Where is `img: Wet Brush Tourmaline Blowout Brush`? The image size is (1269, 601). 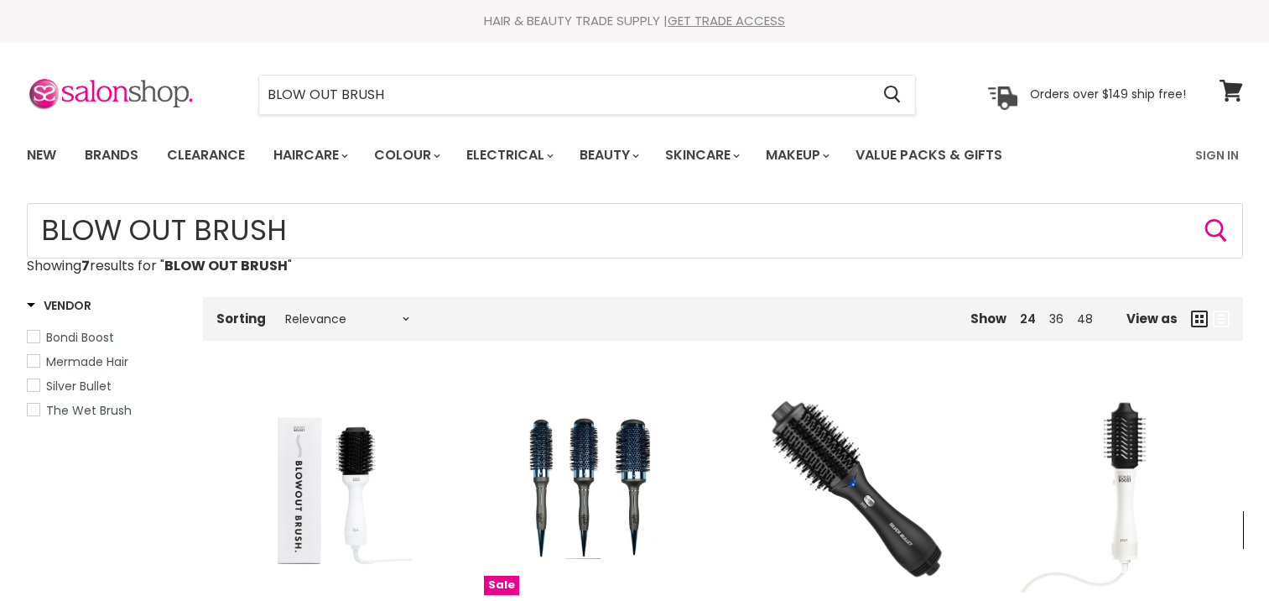 img: Wet Brush Tourmaline Blowout Brush is located at coordinates (591, 487).